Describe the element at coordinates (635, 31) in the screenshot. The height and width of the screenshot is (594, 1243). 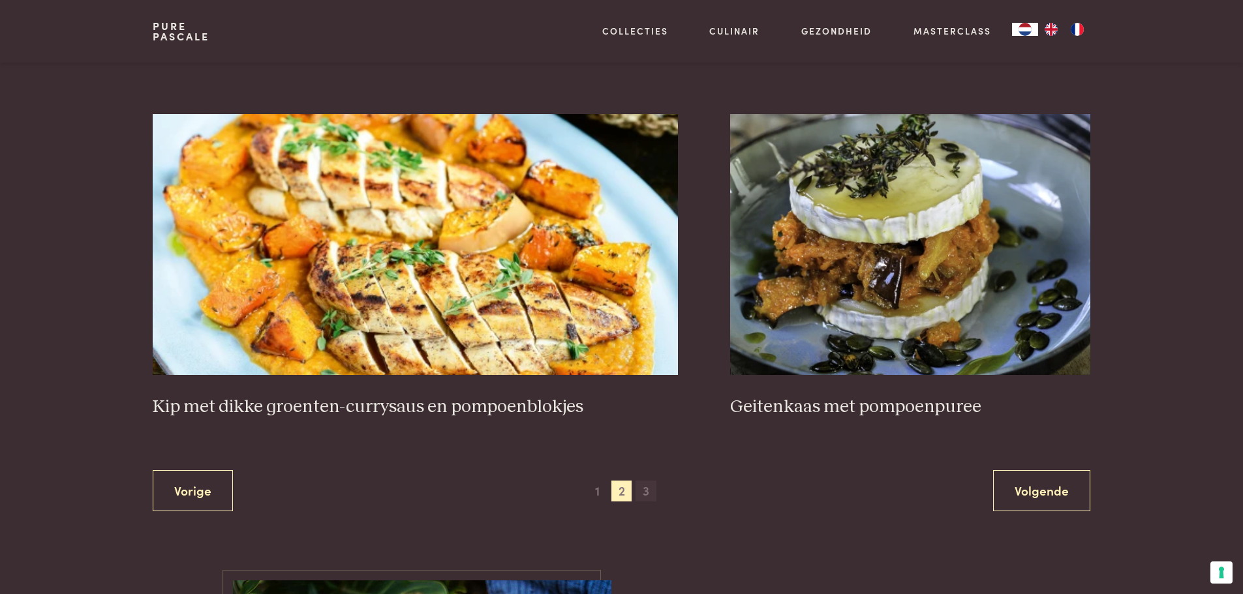
I see `a: Collecties` at that location.